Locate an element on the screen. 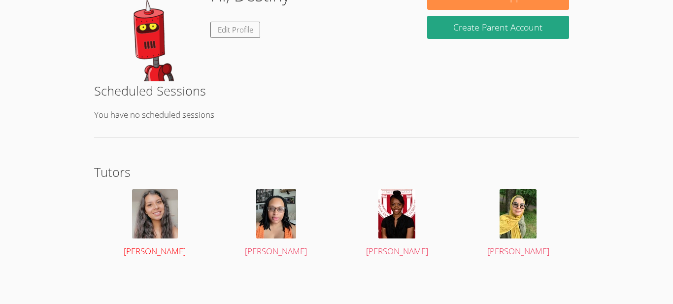 The image size is (673, 304). a: Edit Profile is located at coordinates (235, 30).